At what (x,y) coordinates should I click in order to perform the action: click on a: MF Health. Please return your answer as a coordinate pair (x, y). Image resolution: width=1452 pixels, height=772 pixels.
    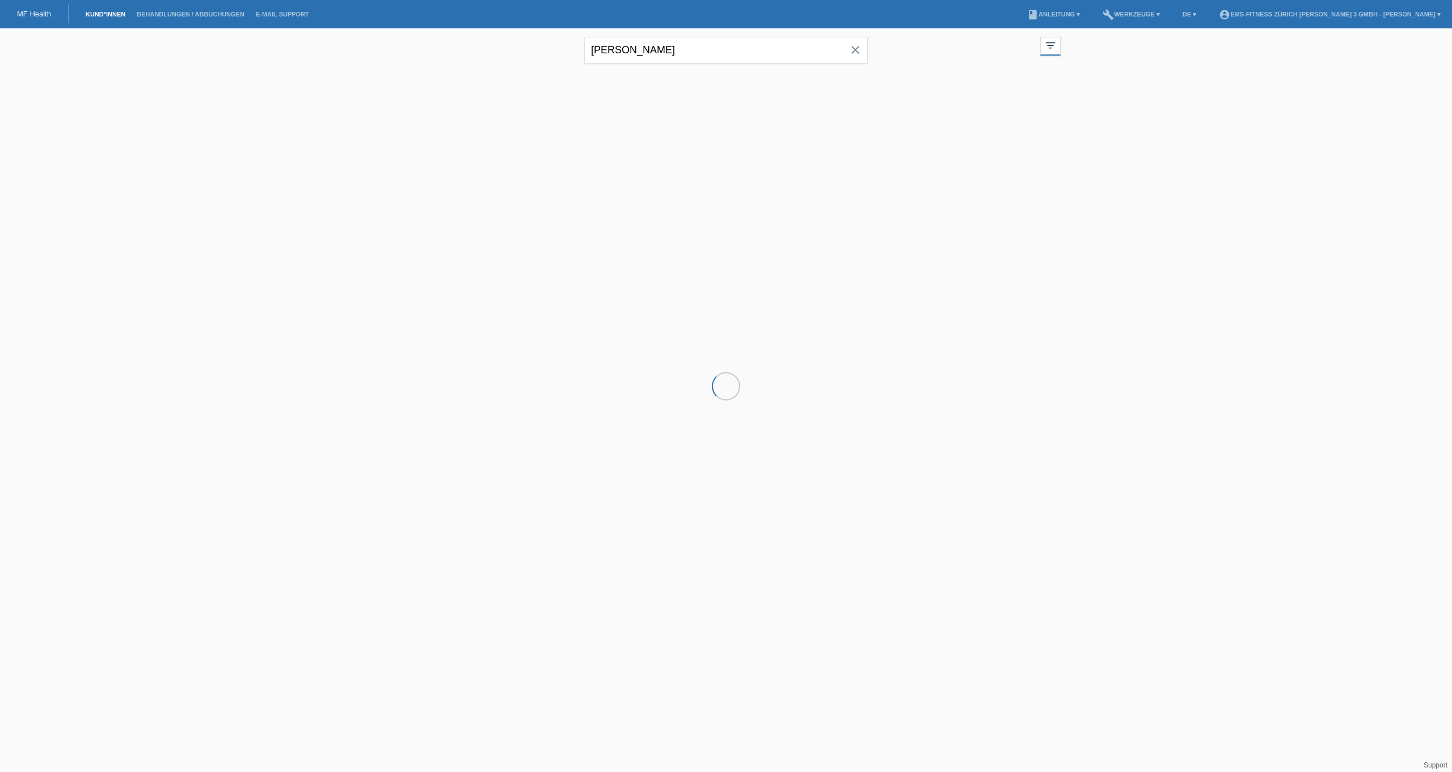
    Looking at the image, I should click on (34, 14).